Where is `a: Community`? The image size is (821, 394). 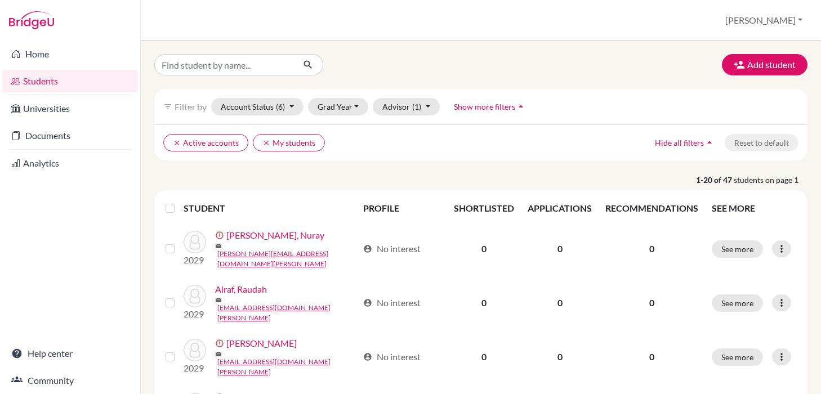 a: Community is located at coordinates (70, 381).